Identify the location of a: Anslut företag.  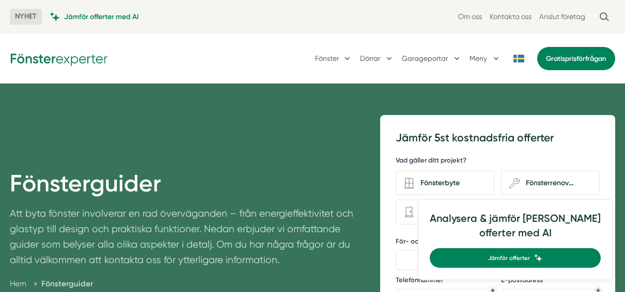
(562, 17).